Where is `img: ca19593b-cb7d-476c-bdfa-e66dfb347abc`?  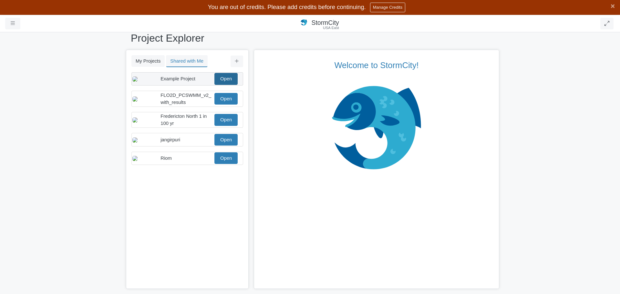
img: ca19593b-cb7d-476c-bdfa-e66dfb347abc is located at coordinates (135, 140).